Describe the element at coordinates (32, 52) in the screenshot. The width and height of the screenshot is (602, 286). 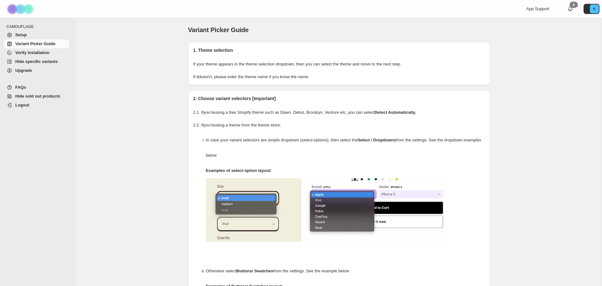
I see `span: Verify Installation` at that location.